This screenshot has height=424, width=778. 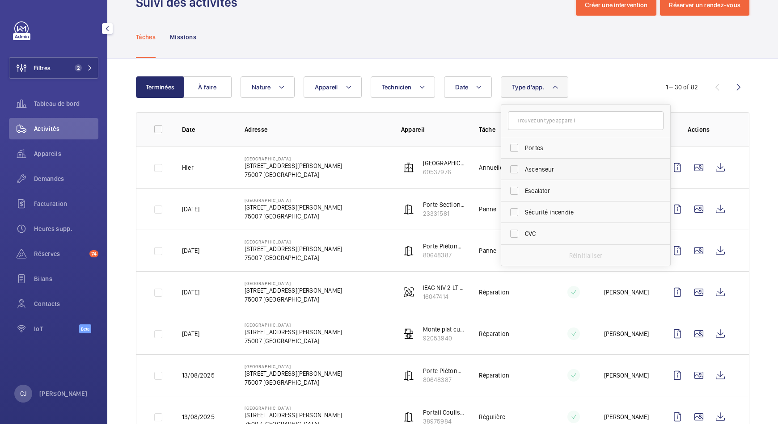 I want to click on button: Nature, so click(x=267, y=87).